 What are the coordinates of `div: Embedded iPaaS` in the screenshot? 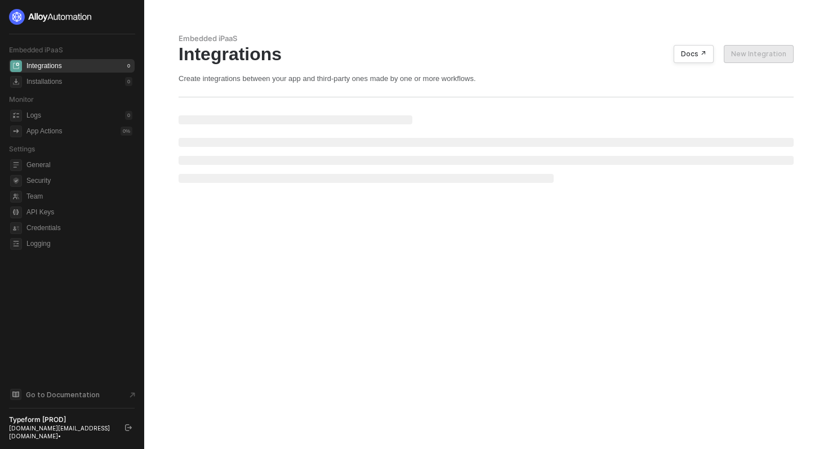 It's located at (486, 38).